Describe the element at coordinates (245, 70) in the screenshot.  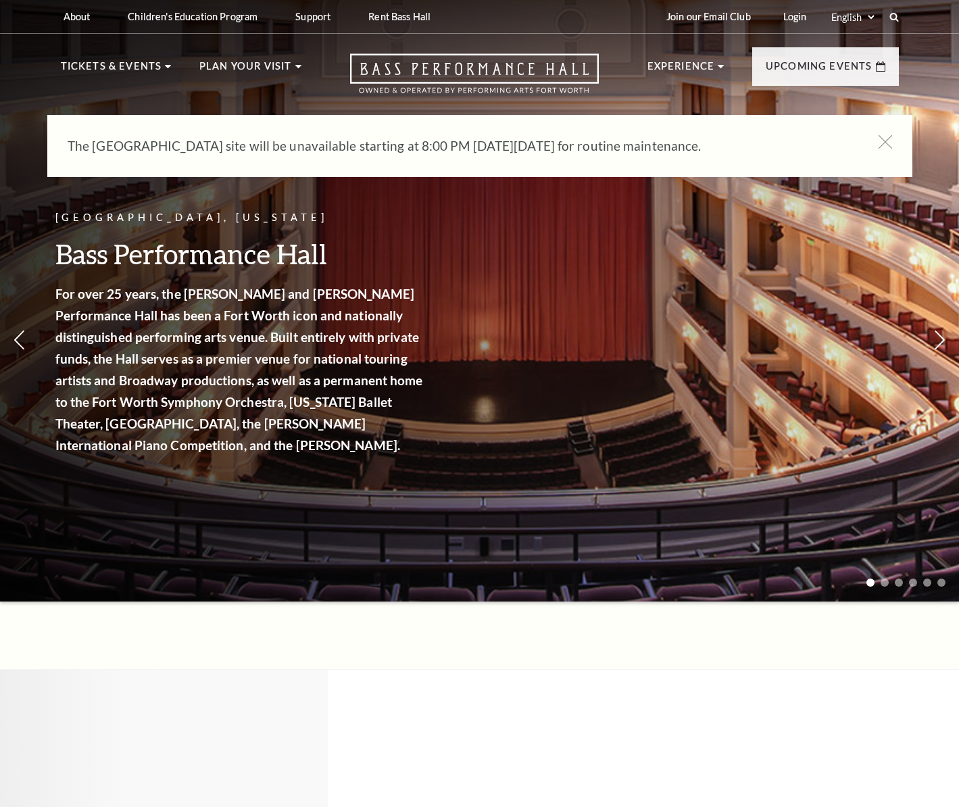
I see `p: Plan Your Visit` at that location.